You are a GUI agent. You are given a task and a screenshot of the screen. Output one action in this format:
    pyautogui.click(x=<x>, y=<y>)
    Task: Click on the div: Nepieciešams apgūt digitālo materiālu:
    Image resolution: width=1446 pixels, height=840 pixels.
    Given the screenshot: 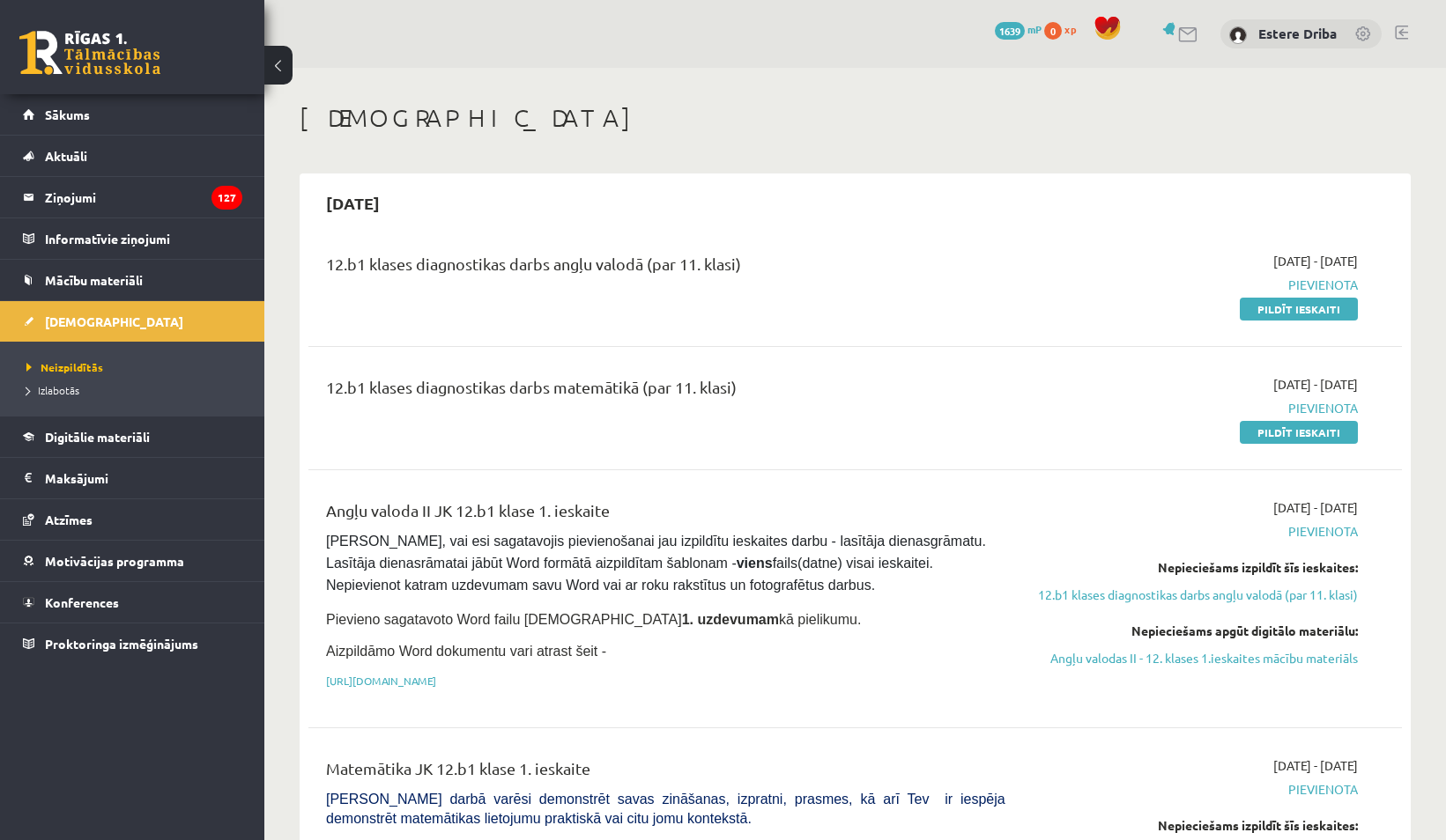 What is the action you would take?
    pyautogui.click(x=1195, y=631)
    